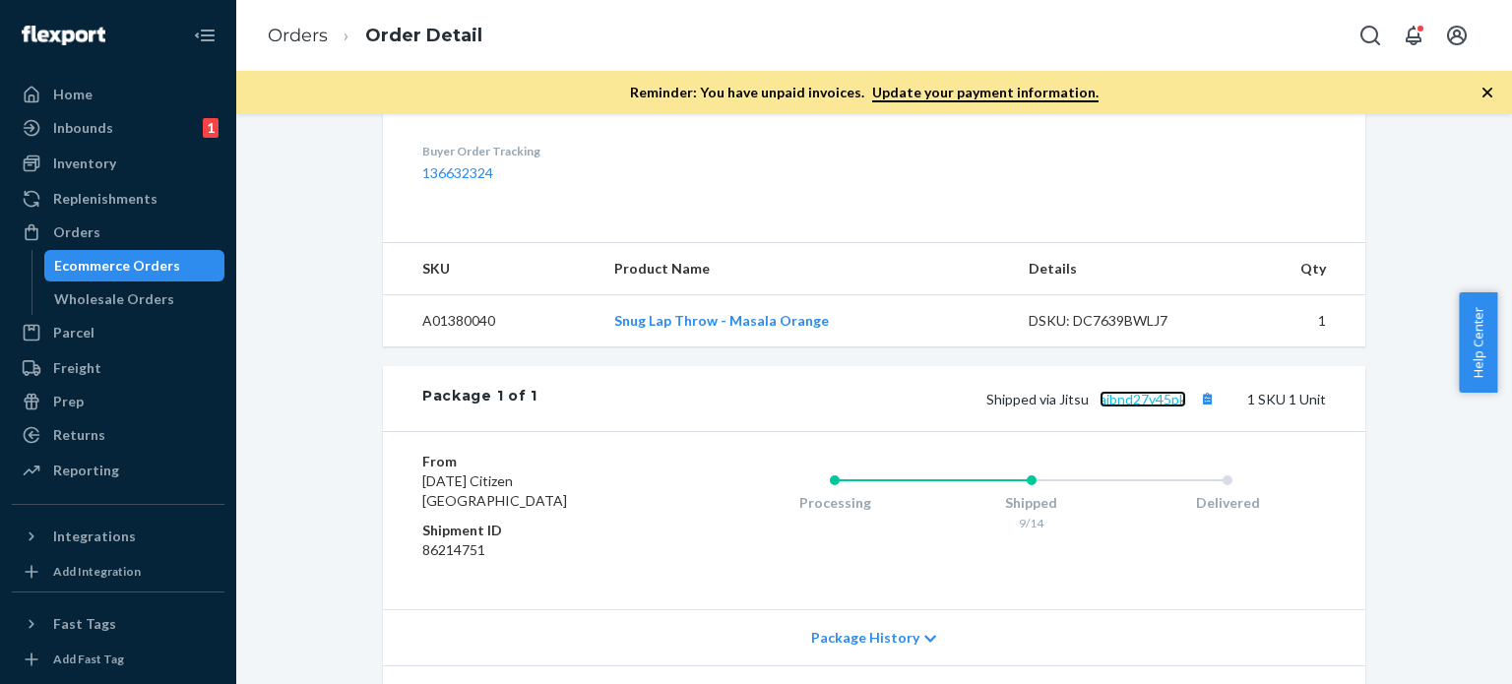  What do you see at coordinates (118, 333) in the screenshot?
I see `a: Parcel` at bounding box center [118, 333].